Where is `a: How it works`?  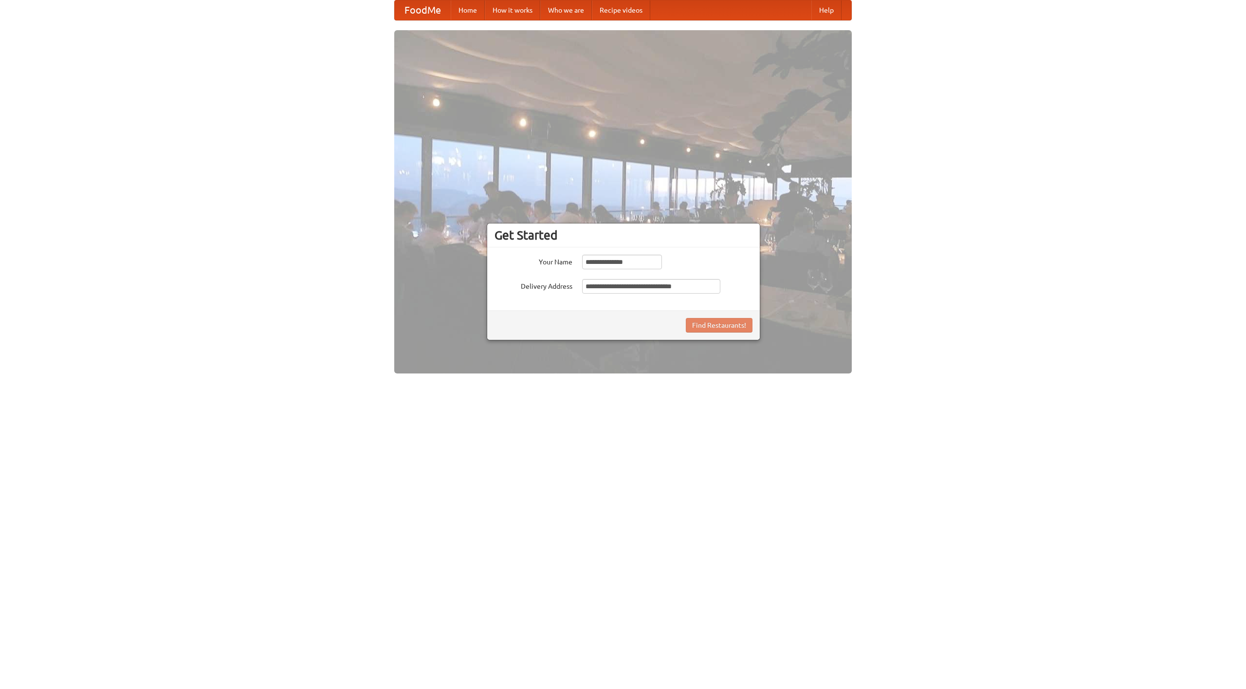
a: How it works is located at coordinates (513, 10).